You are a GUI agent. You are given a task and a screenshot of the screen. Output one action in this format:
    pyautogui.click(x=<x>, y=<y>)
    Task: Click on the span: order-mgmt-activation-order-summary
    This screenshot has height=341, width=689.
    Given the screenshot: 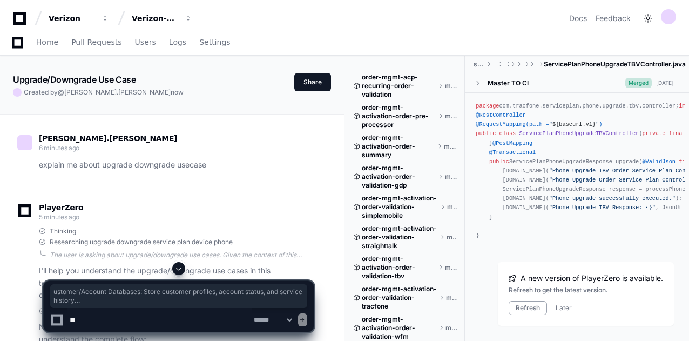 What is the action you would take?
    pyautogui.click(x=398, y=146)
    